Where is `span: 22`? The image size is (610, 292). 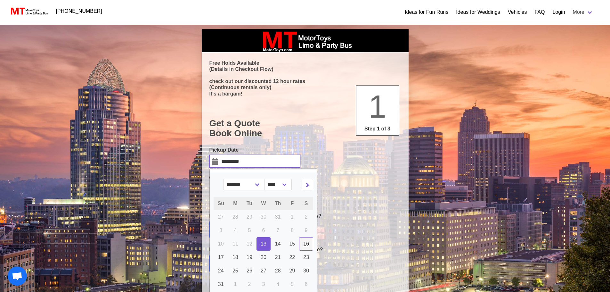
span: 22 is located at coordinates (292, 257).